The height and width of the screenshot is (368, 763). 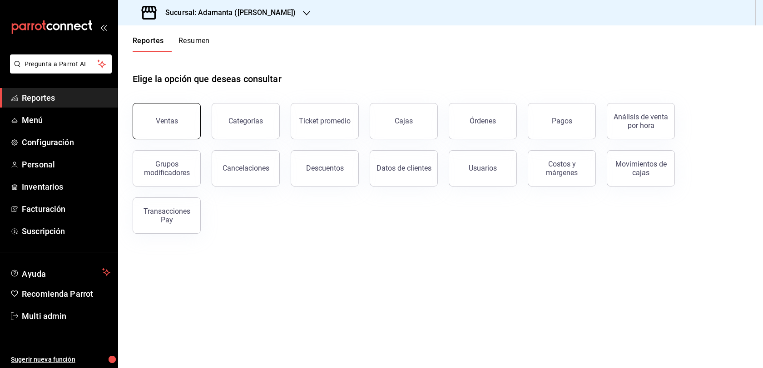 I want to click on span: Menú, so click(x=66, y=120).